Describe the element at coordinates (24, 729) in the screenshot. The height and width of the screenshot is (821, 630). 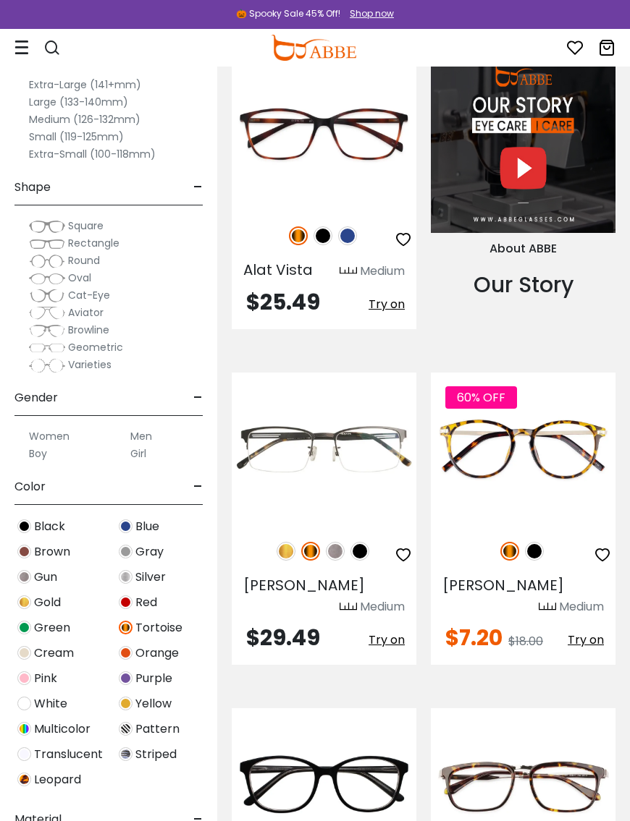
I see `img: Multicolor` at that location.